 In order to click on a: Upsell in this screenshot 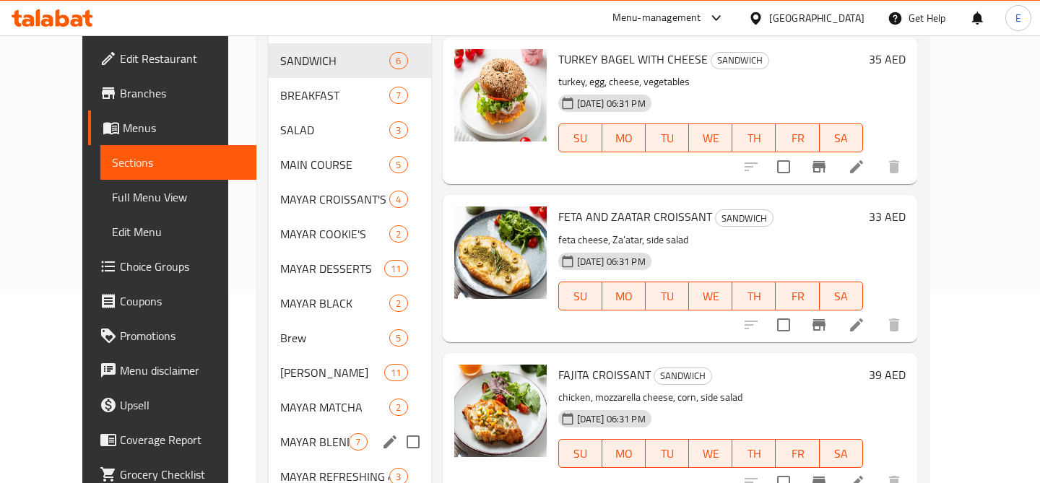, I will do `click(172, 405)`.